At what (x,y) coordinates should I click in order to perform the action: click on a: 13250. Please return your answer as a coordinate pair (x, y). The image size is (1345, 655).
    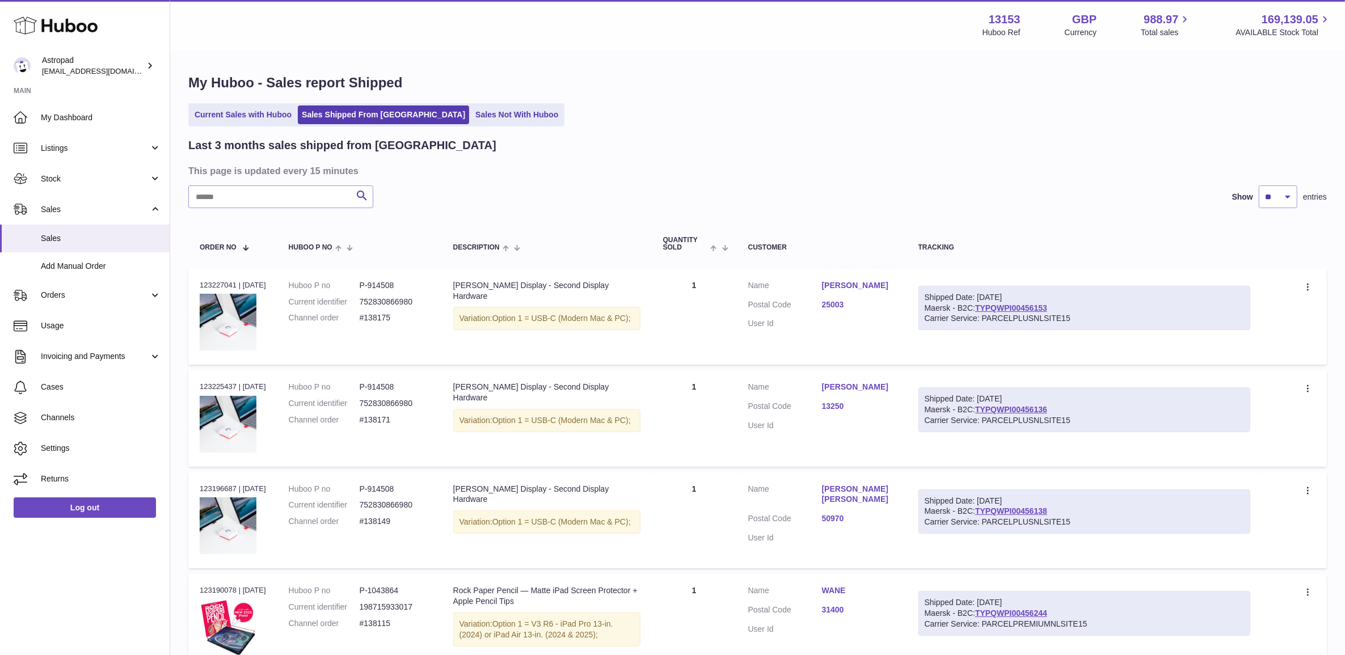
    Looking at the image, I should click on (859, 406).